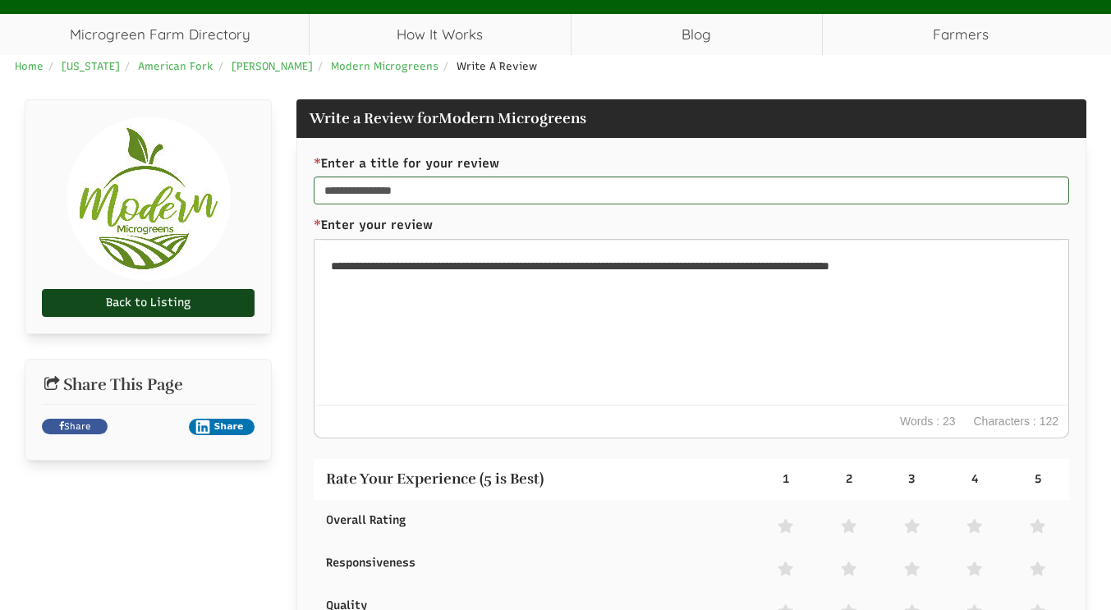  Describe the element at coordinates (961, 34) in the screenshot. I see `span: Farmers` at that location.